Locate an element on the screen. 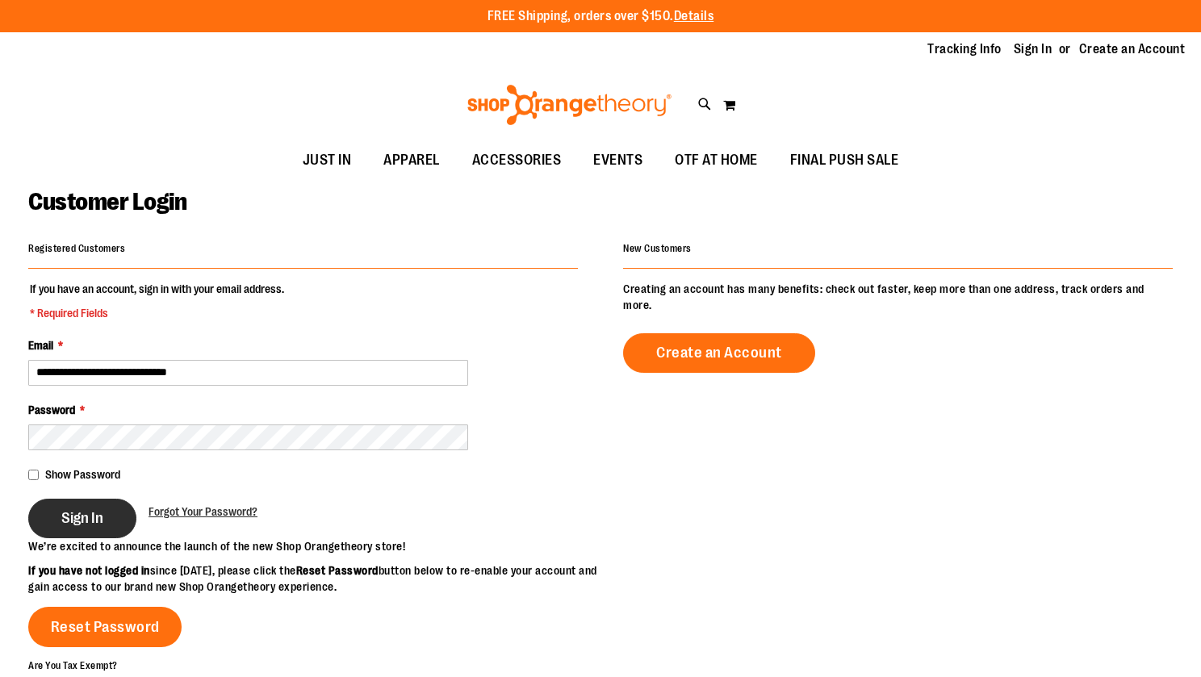 The height and width of the screenshot is (677, 1201). span: Sign In is located at coordinates (82, 518).